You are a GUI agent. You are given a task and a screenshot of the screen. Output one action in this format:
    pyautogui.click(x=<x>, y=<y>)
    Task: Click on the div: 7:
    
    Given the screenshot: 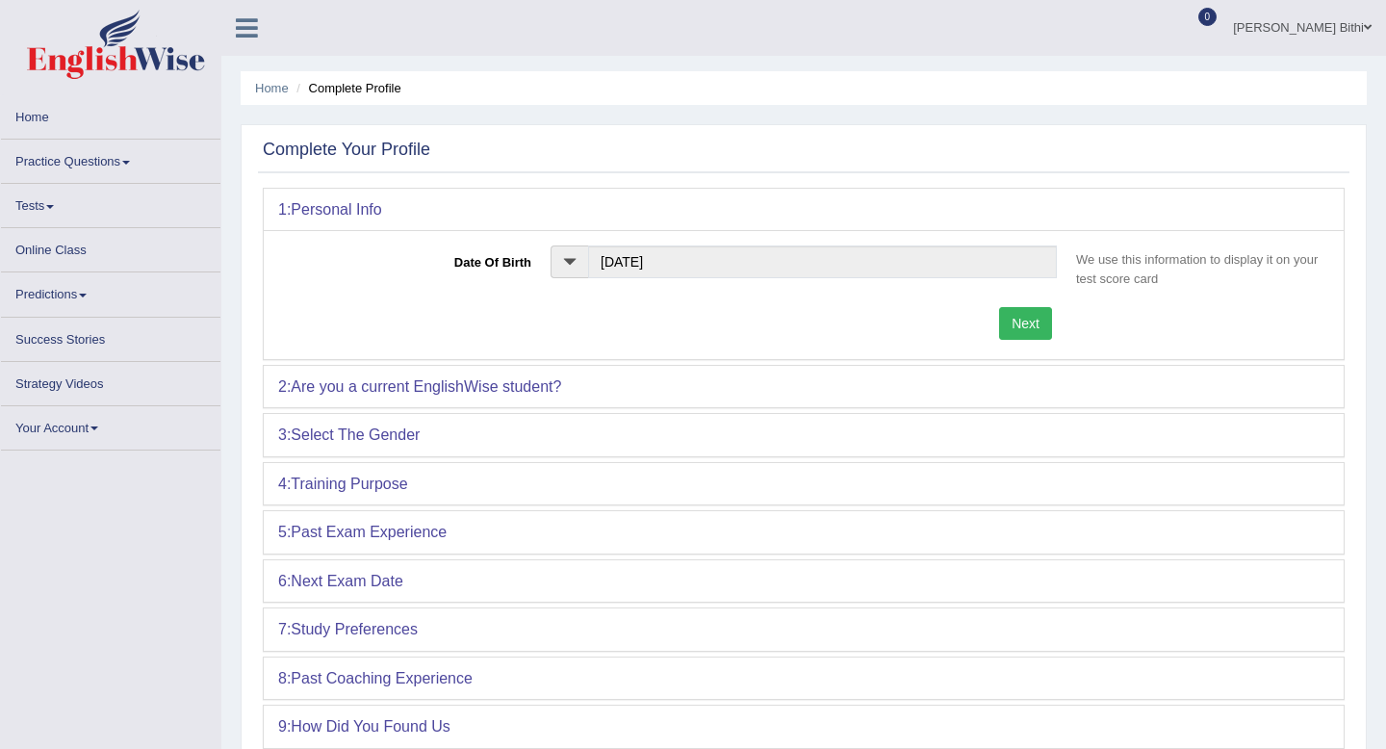 What is the action you would take?
    pyautogui.click(x=804, y=629)
    